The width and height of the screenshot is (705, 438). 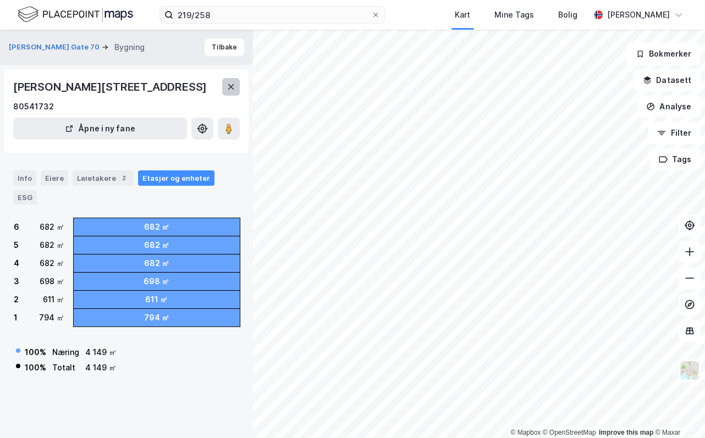 I want to click on a: OpenStreetMap, so click(x=569, y=433).